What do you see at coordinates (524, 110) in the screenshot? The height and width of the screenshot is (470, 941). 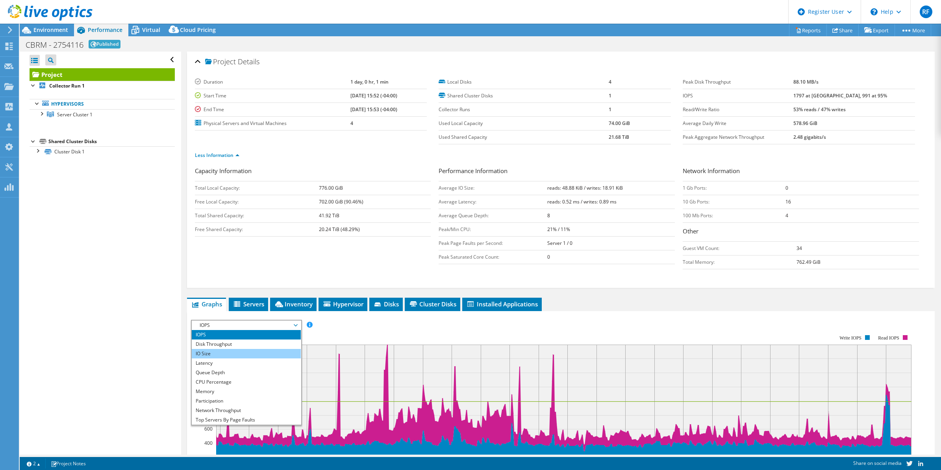 I see `label: Collector Runs` at bounding box center [524, 110].